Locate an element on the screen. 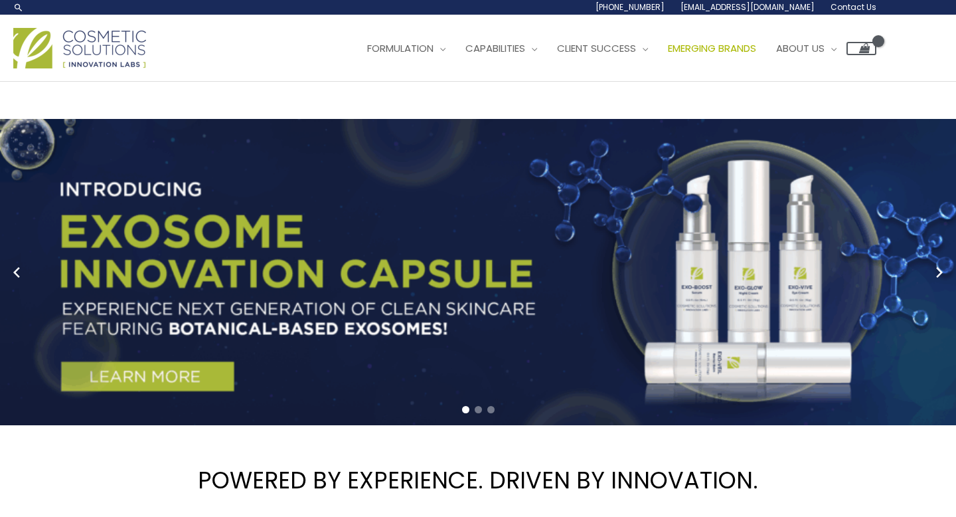  button: Next slide is located at coordinates (940, 272).